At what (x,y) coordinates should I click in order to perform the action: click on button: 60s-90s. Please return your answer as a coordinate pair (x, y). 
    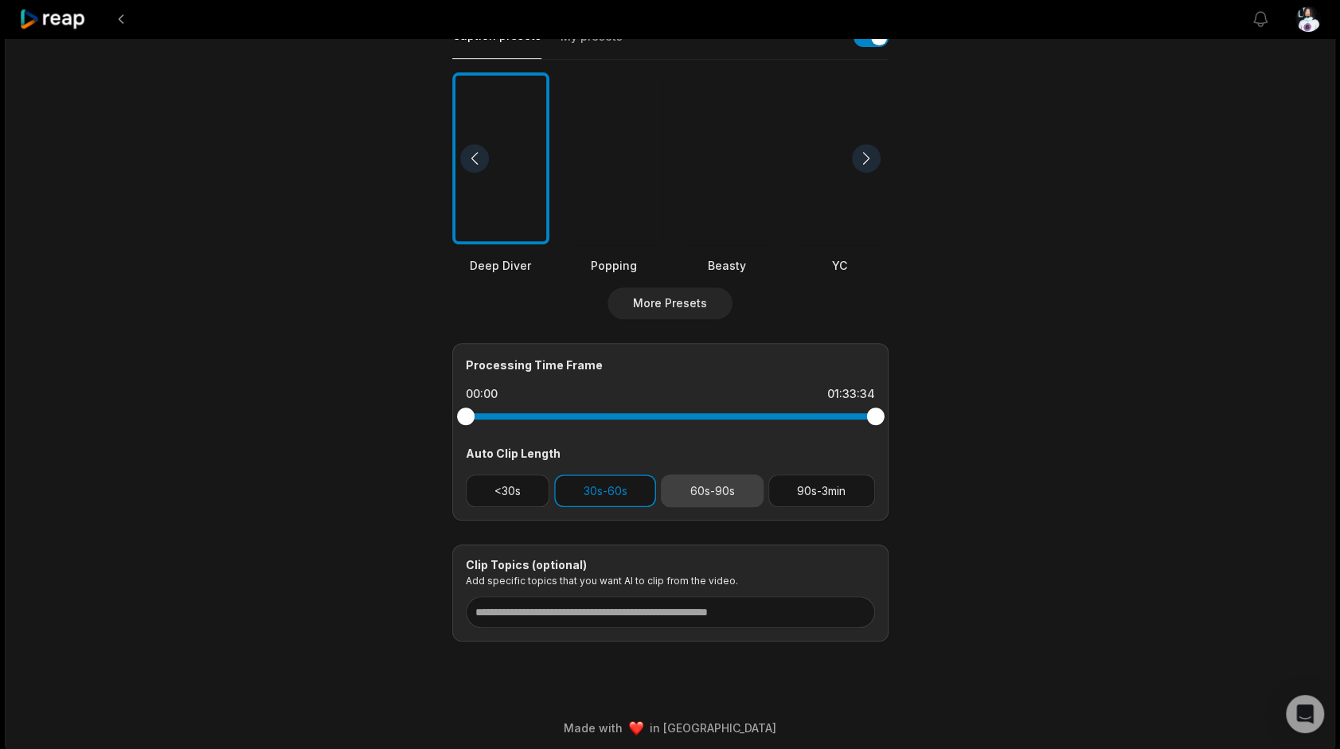
    Looking at the image, I should click on (712, 490).